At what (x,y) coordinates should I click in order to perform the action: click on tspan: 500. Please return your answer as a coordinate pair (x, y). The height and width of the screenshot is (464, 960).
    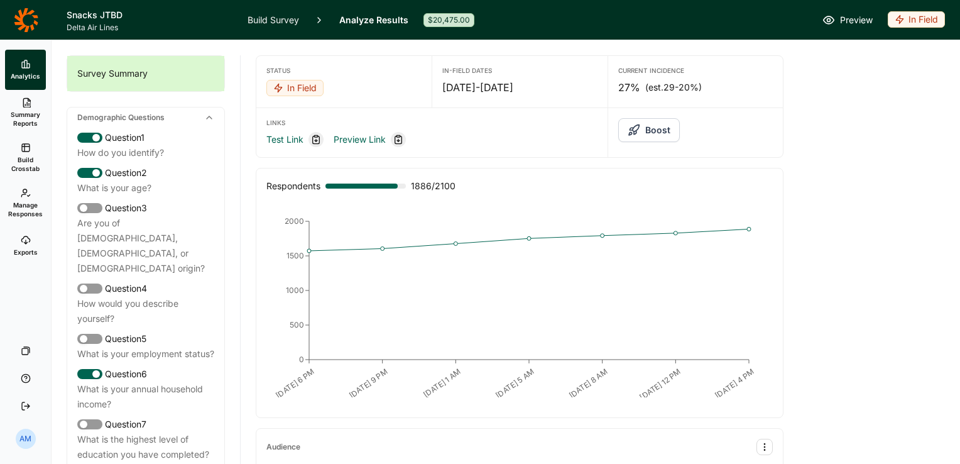
    Looking at the image, I should click on (297, 324).